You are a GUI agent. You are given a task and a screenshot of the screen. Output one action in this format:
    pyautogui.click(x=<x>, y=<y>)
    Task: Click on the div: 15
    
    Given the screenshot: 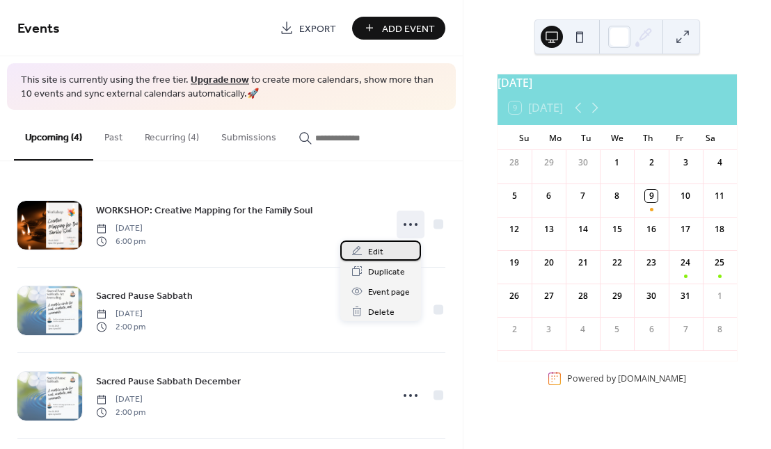 What is the action you would take?
    pyautogui.click(x=617, y=230)
    